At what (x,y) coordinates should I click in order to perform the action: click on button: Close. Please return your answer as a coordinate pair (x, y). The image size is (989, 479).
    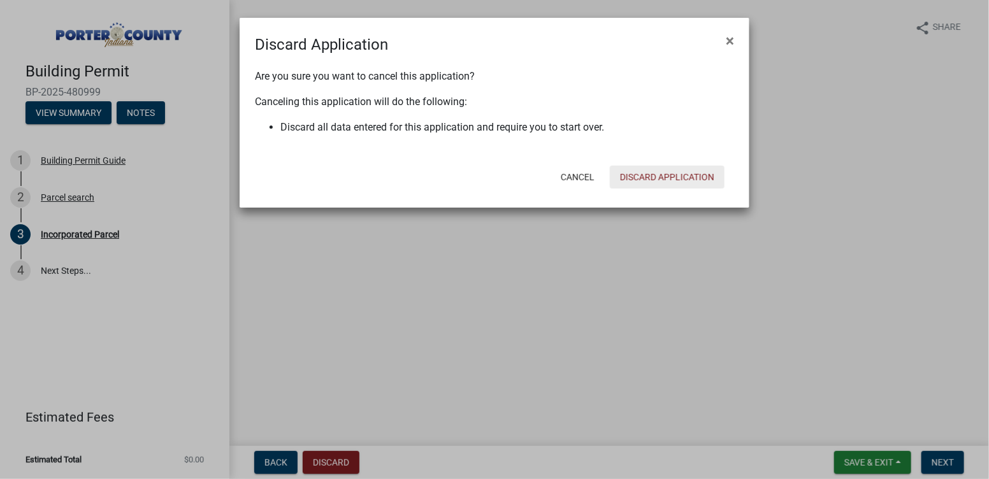
    Looking at the image, I should click on (729, 41).